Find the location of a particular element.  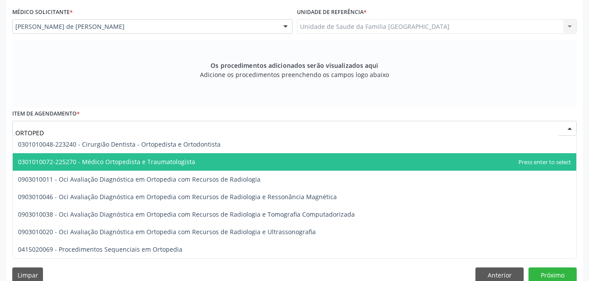

span: 0903010046 - Oci Avaliação Diagnóstica em Ortopedia com Recursos de Radiologia e Ressonância Magn... is located at coordinates (177, 197).